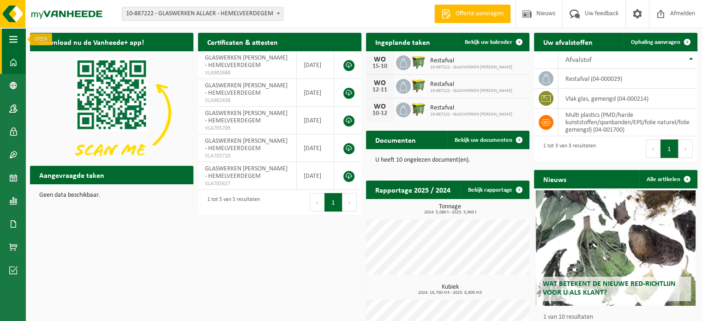 Image resolution: width=702 pixels, height=321 pixels. Describe the element at coordinates (91, 42) in the screenshot. I see `h2: Download nu de Vanheede+ app!` at that location.